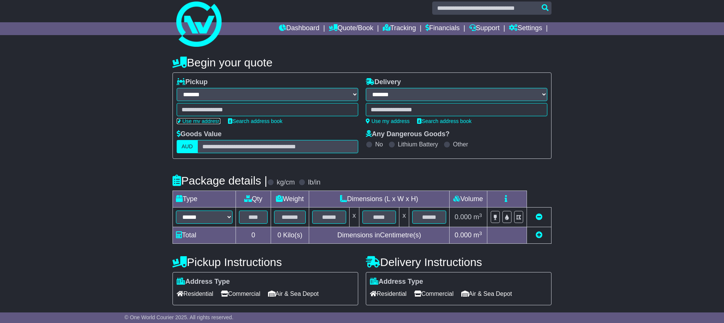 The height and width of the screenshot is (323, 724). What do you see at coordinates (383, 82) in the screenshot?
I see `label: Delivery` at bounding box center [383, 82].